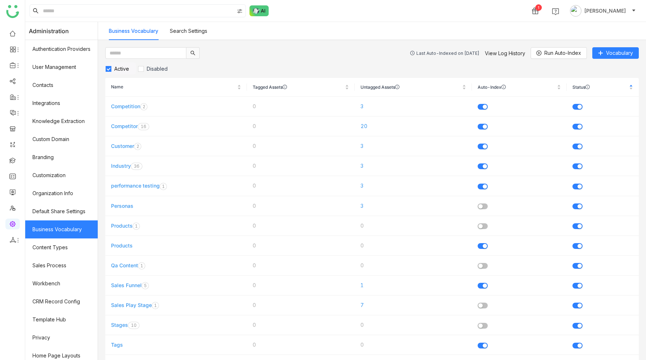 The width and height of the screenshot is (646, 360). Describe the element at coordinates (413, 126) in the screenshot. I see `td: 20` at that location.